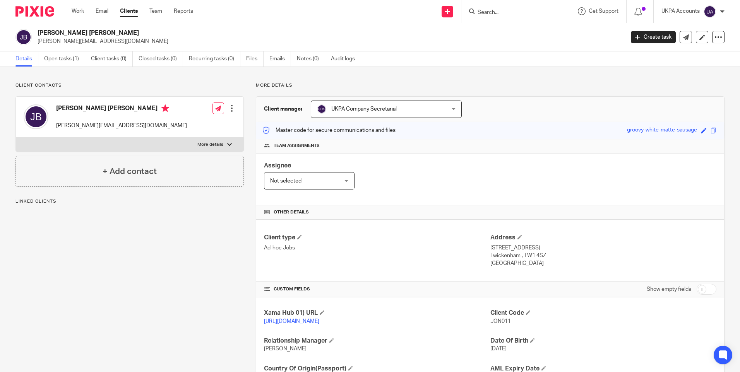 The image size is (740, 372). Describe the element at coordinates (364, 109) in the screenshot. I see `span: UKPA Company Secretarial` at that location.